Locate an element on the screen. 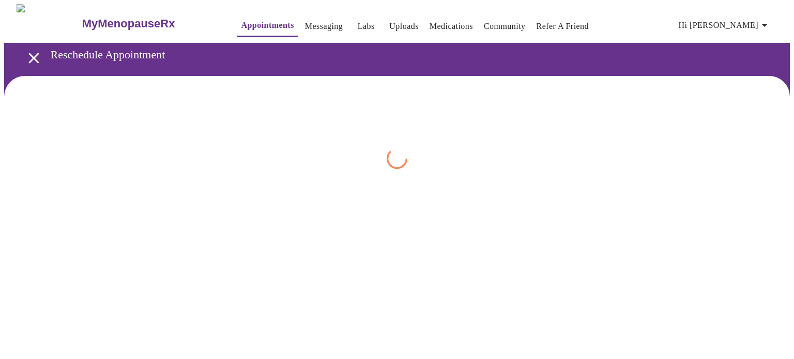 This screenshot has height=359, width=794. h3: Reschedule Appointment is located at coordinates (393, 55).